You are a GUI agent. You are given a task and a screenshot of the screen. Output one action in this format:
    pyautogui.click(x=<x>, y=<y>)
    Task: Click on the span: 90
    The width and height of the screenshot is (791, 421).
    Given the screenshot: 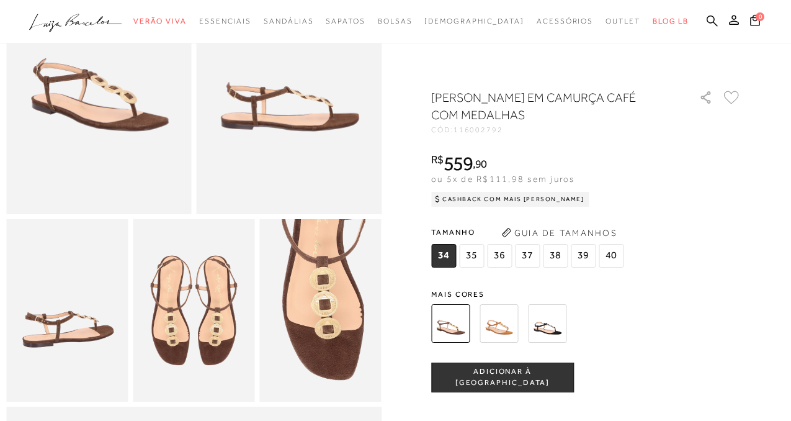 What is the action you would take?
    pyautogui.click(x=481, y=163)
    